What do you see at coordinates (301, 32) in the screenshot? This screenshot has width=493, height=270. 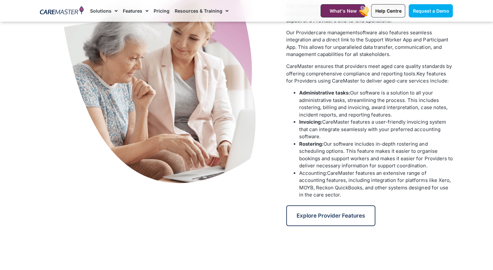 I see `span: Our Provider` at bounding box center [301, 32].